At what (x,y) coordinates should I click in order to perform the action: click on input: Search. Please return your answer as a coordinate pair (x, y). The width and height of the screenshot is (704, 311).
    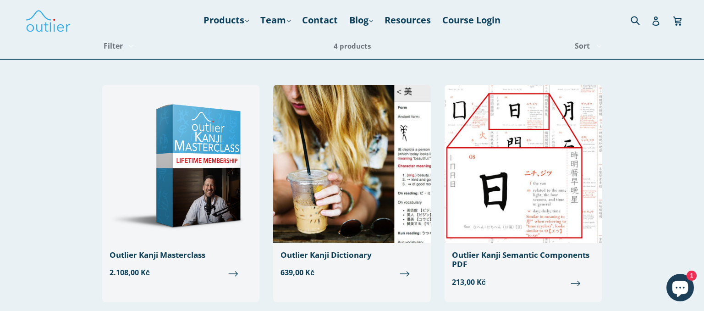
    Looking at the image, I should click on (640, 20).